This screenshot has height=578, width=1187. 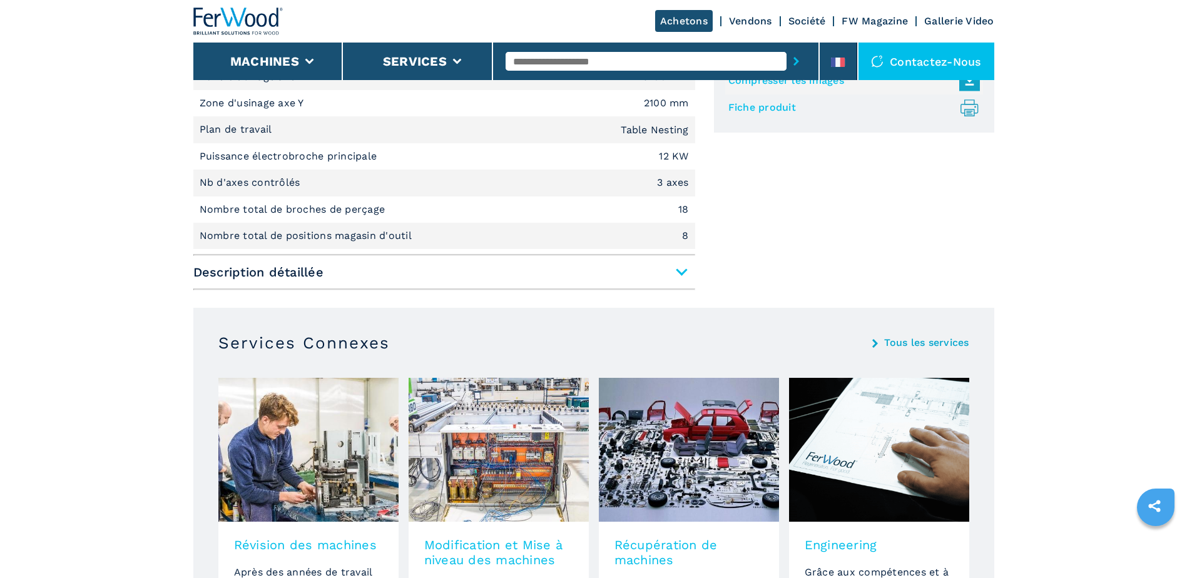 I want to click on a: Tous les services, so click(x=926, y=343).